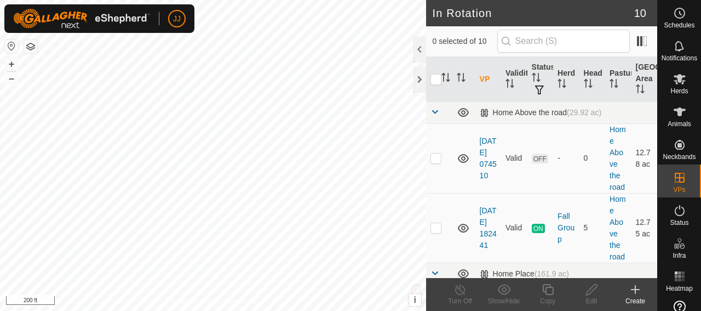 This screenshot has width=701, height=311. What do you see at coordinates (566, 79) in the screenshot?
I see `th: Herd` at bounding box center [566, 79].